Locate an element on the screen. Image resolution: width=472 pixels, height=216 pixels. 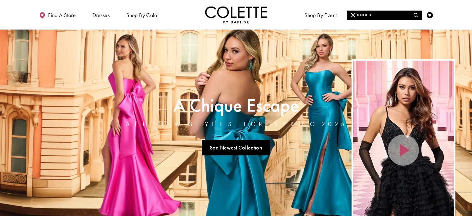
ul: Slider Links is located at coordinates (236, 147).